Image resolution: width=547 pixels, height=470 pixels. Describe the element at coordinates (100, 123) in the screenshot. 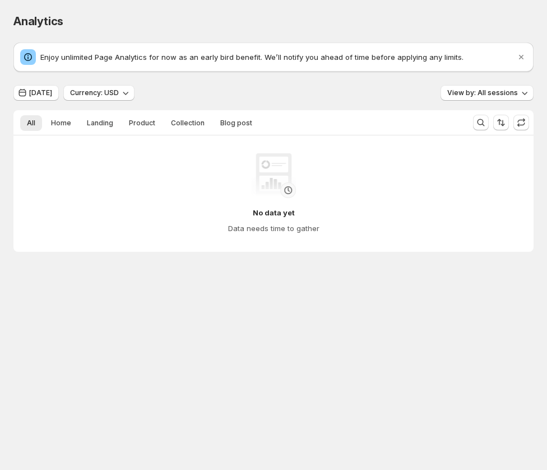

I see `span: Landing` at that location.